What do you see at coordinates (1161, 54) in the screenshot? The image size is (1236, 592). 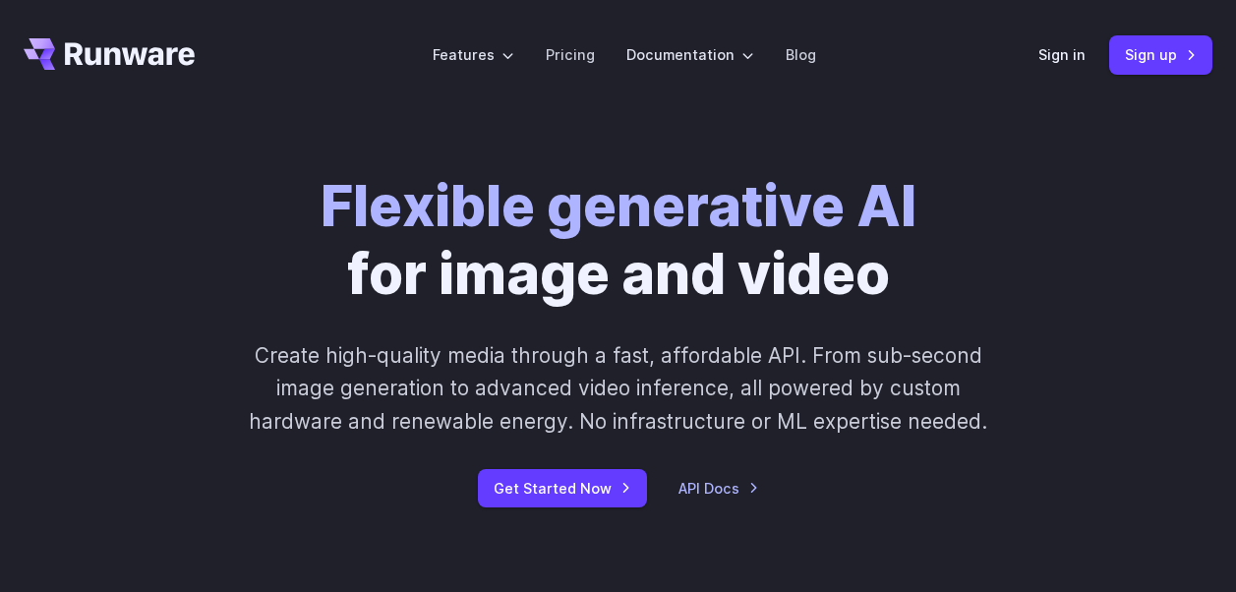 I see `a: Sign up` at bounding box center [1161, 54].